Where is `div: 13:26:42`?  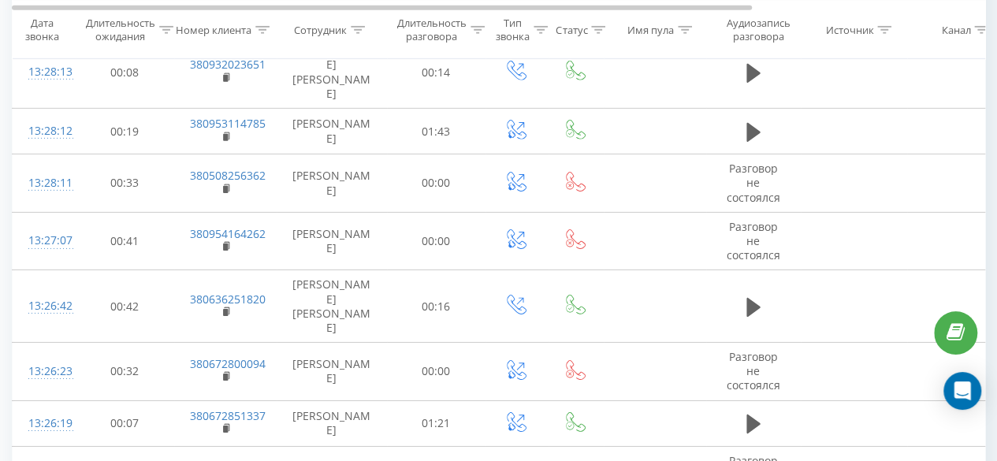 div: 13:26:42 is located at coordinates (44, 306).